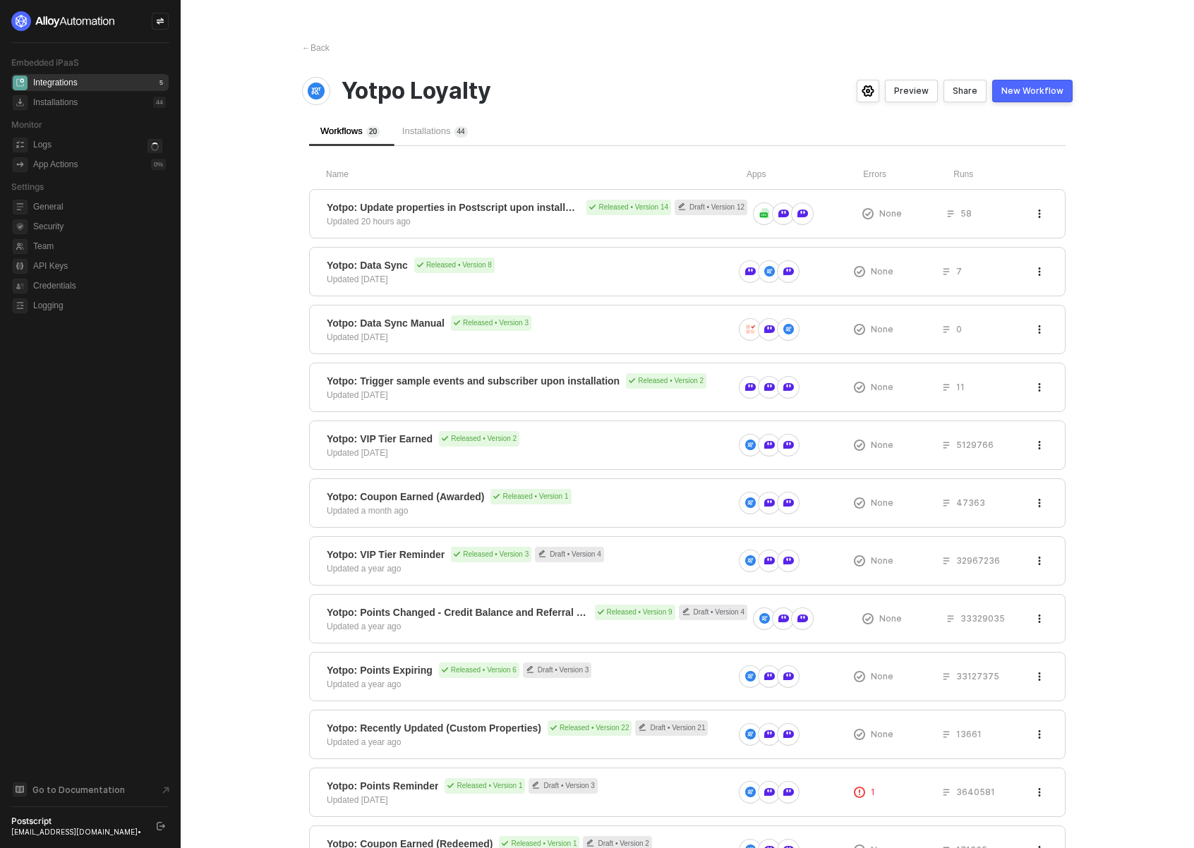 The width and height of the screenshot is (1194, 848). I want to click on span: security, so click(20, 227).